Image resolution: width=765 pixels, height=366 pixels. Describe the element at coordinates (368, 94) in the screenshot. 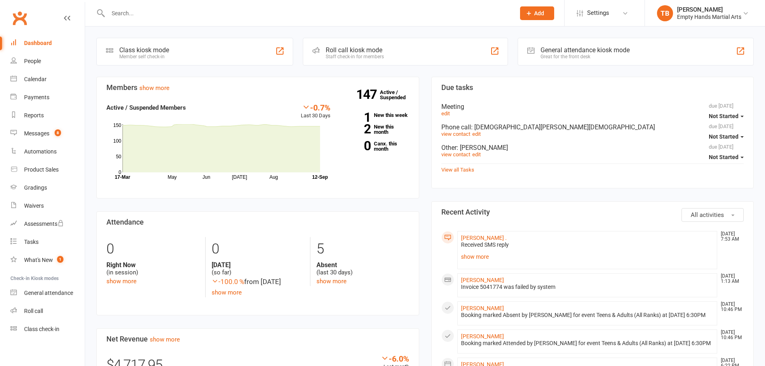

I see `strong: 147` at that location.